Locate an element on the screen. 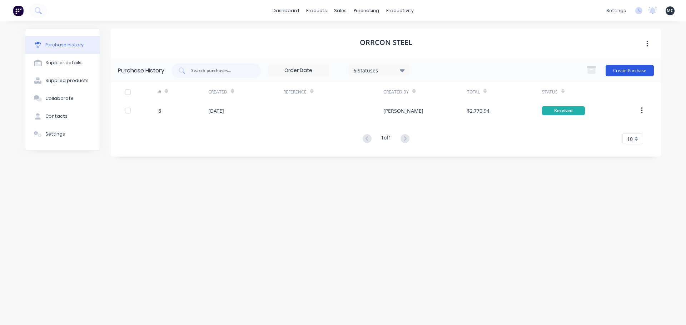 This screenshot has height=325, width=686. input: Search purchases... is located at coordinates (220, 71).